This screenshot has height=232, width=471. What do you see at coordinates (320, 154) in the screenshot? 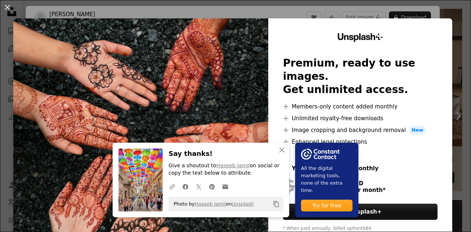
I see `img: file-1754318165549-24bf788d5b37` at bounding box center [320, 154].